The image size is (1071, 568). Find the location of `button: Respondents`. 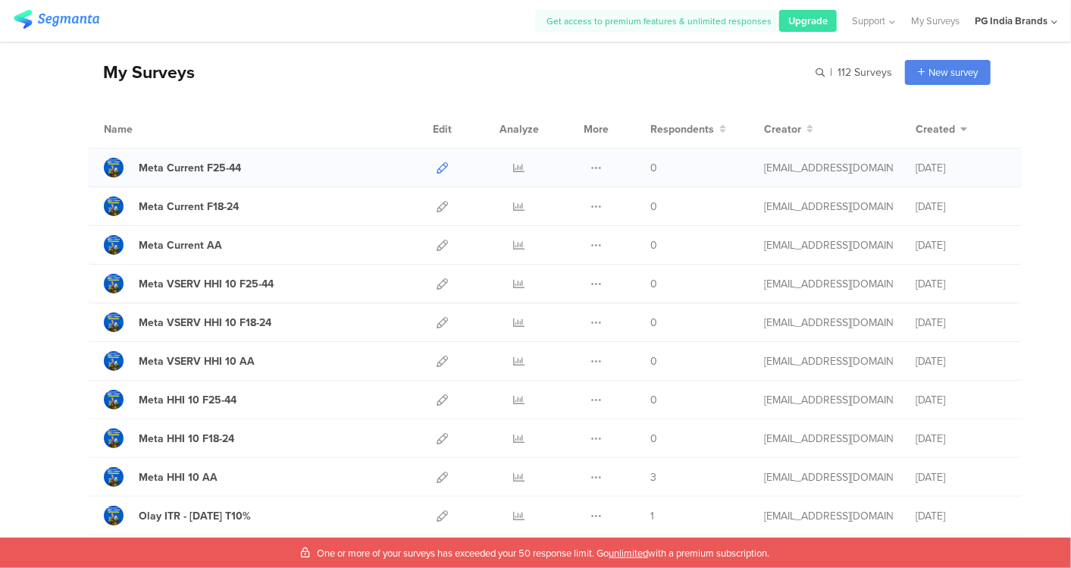

button: Respondents is located at coordinates (688, 129).